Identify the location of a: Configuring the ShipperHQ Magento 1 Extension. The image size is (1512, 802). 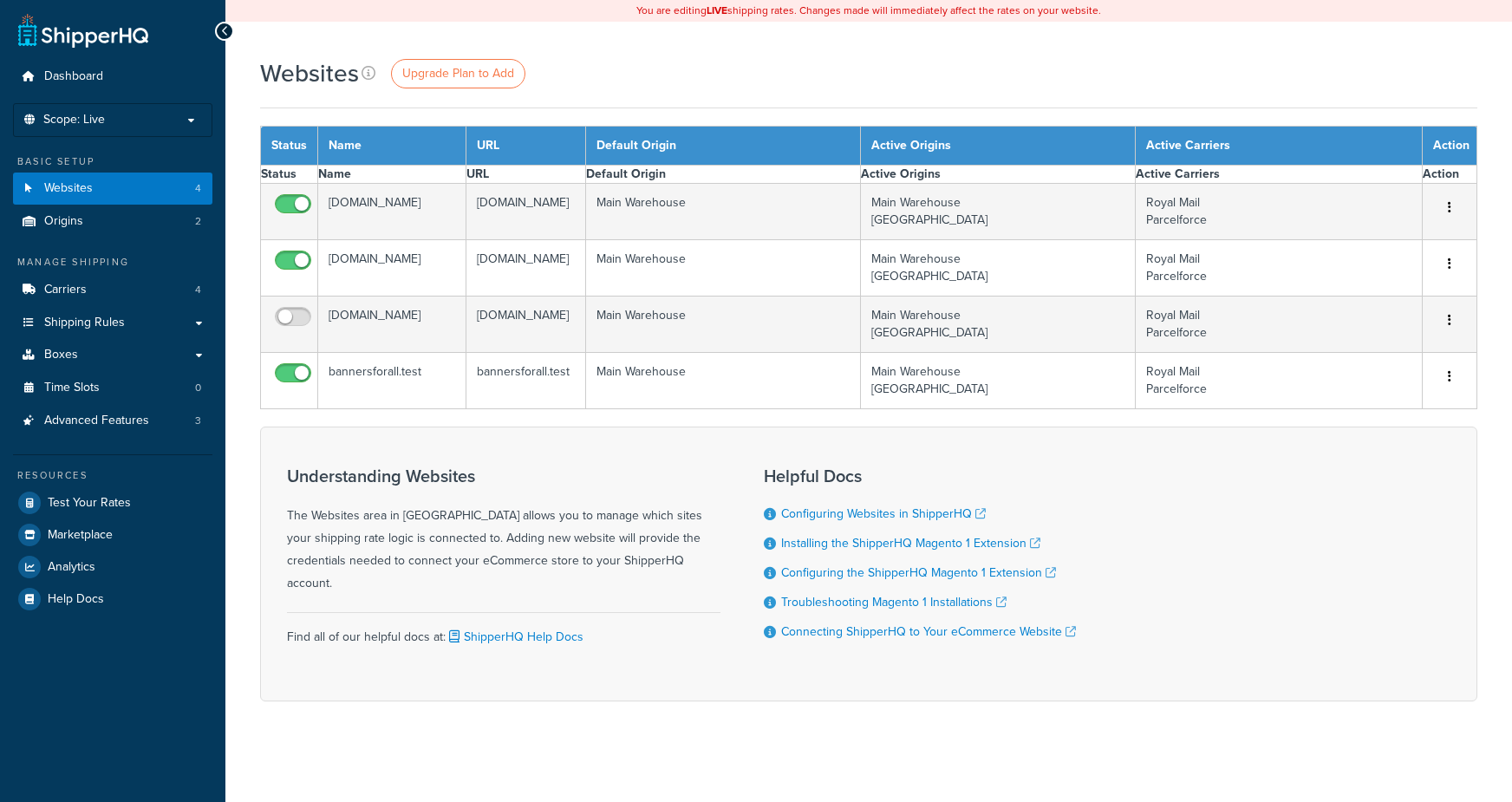
(918, 572).